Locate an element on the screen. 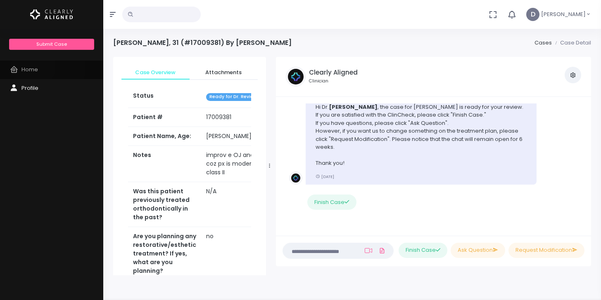  th: Was this patient previously treated orthodontically in the past? is located at coordinates (164, 205).